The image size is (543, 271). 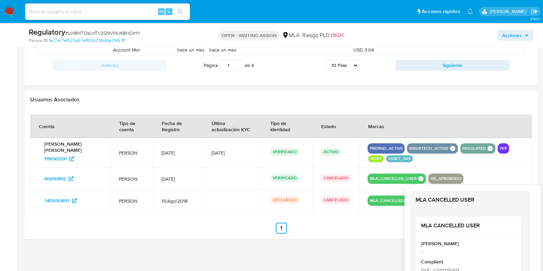 I want to click on div: MLA, so click(x=291, y=35).